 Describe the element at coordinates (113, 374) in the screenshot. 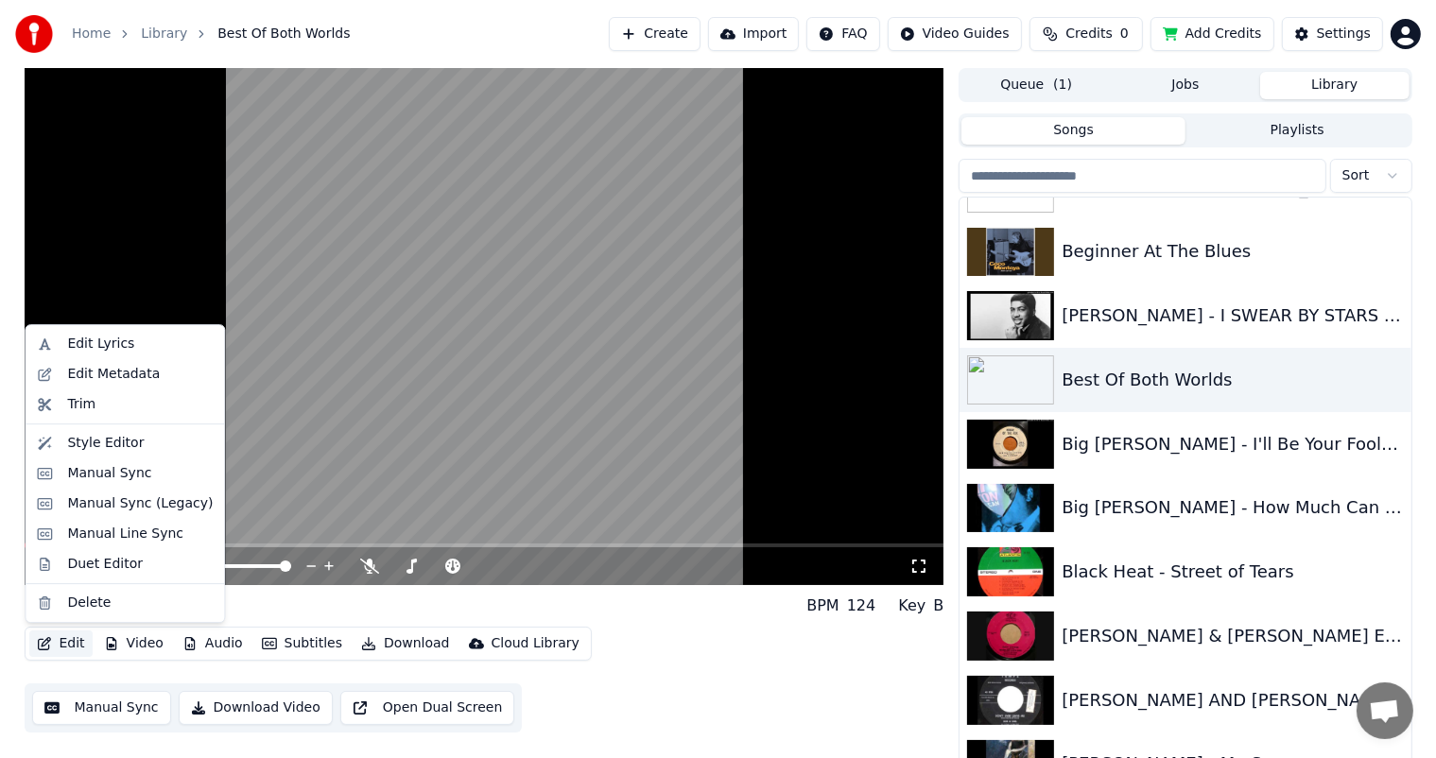

I see `div: Edit Metadata` at that location.